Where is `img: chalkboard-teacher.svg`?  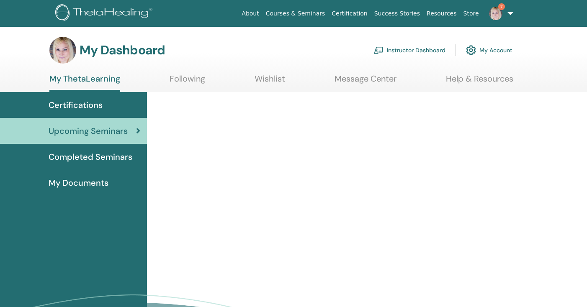 img: chalkboard-teacher.svg is located at coordinates (378, 50).